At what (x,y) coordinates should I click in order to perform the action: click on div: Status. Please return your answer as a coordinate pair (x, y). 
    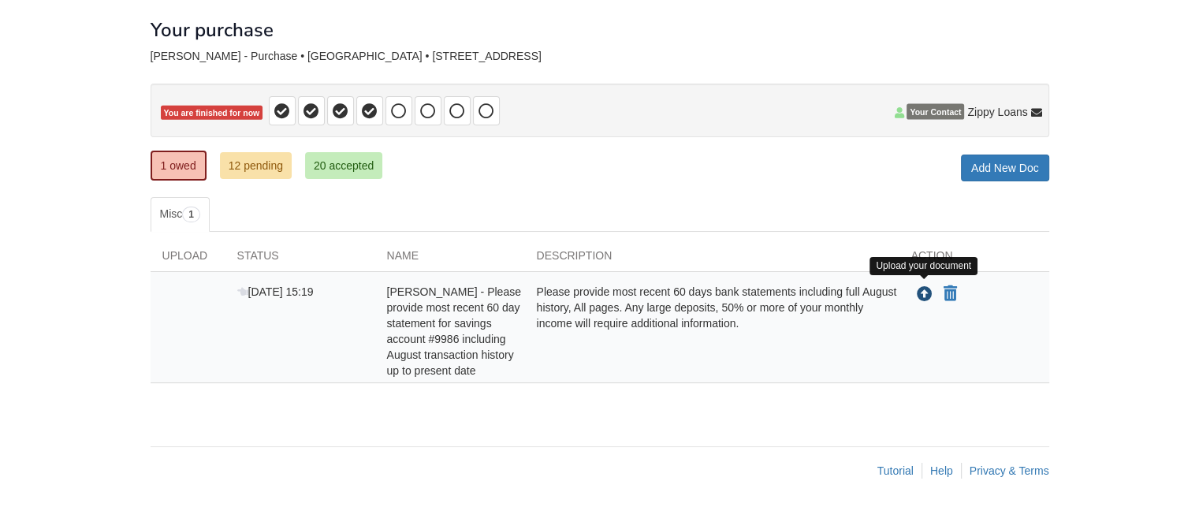
    Looking at the image, I should click on (300, 259).